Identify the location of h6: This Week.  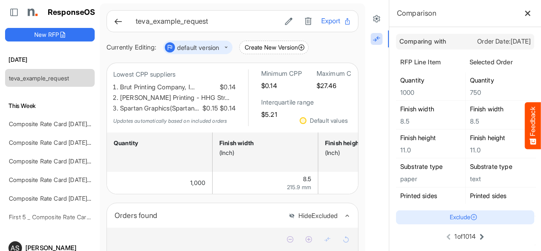
(50, 106).